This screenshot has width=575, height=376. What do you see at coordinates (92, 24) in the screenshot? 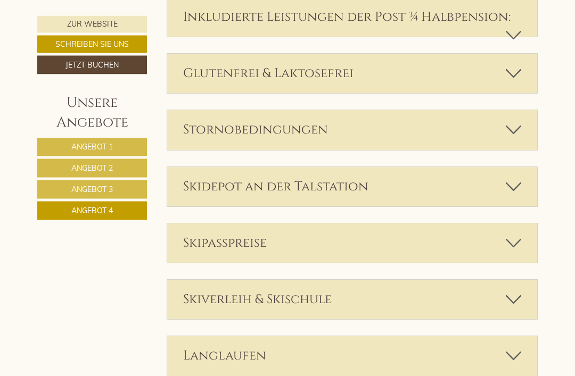
I see `a: Zur Website` at bounding box center [92, 24].